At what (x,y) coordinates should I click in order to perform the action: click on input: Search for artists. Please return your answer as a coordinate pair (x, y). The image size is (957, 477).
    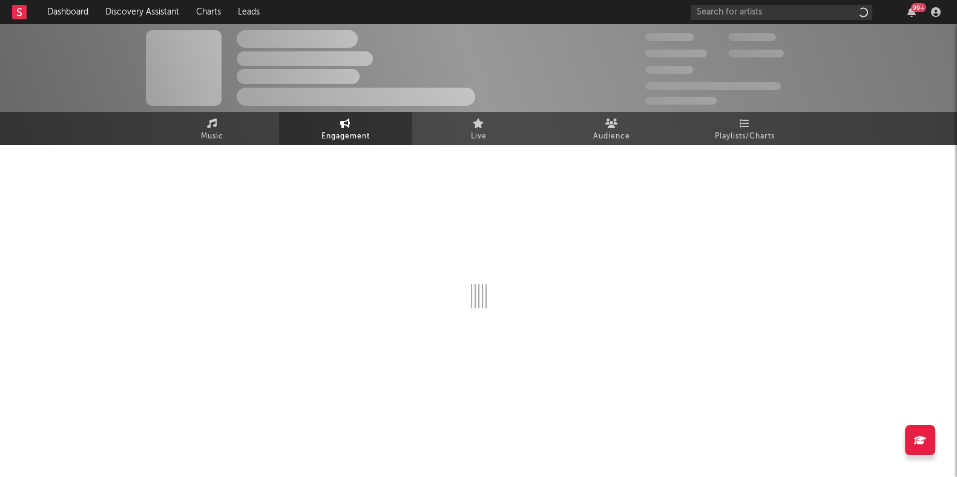
    Looking at the image, I should click on (781, 12).